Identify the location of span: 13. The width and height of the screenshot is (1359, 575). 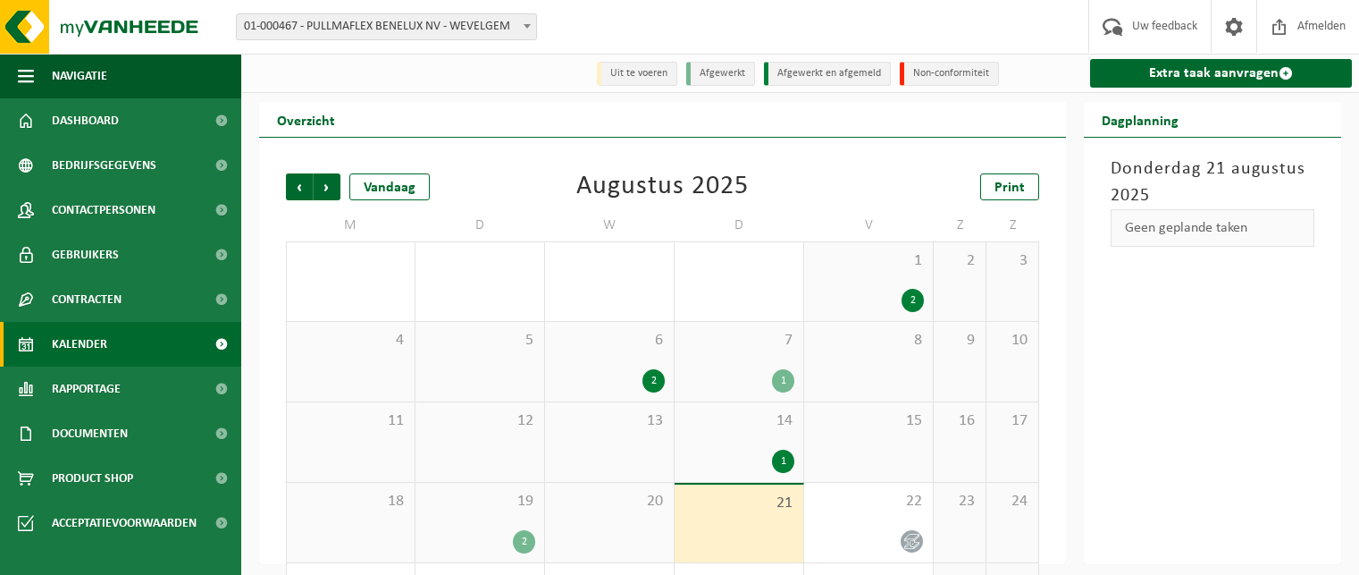
(610, 421).